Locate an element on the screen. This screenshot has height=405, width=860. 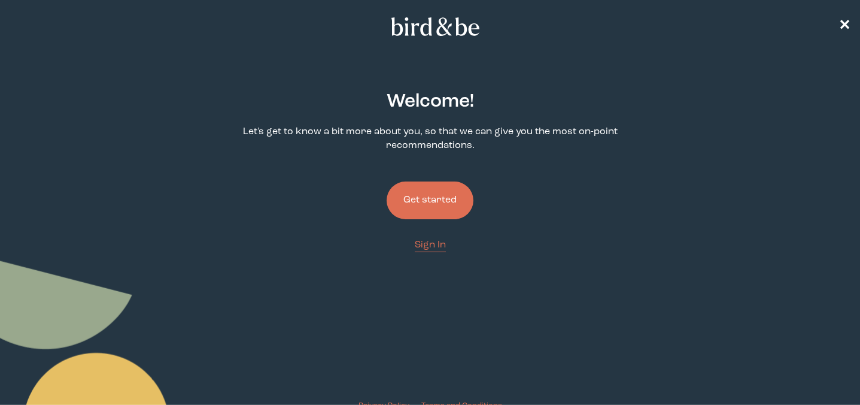
button: Get started is located at coordinates (430, 200).